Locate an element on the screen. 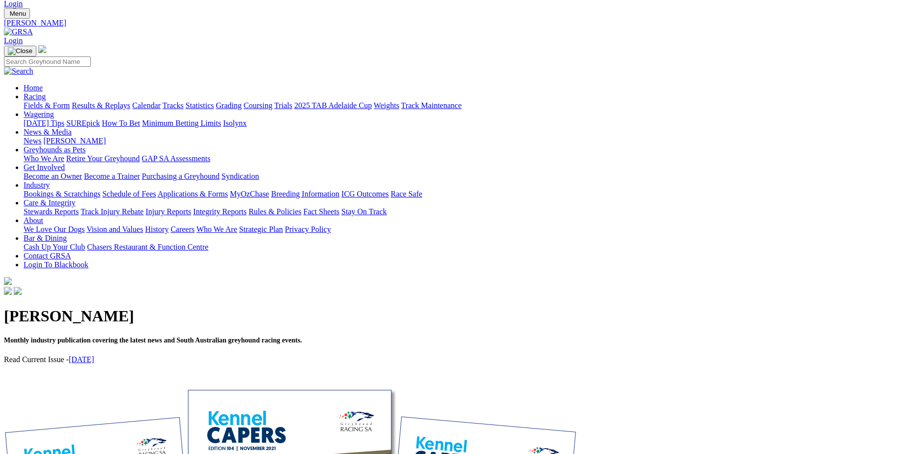 This screenshot has width=912, height=454. a: News is located at coordinates (32, 140).